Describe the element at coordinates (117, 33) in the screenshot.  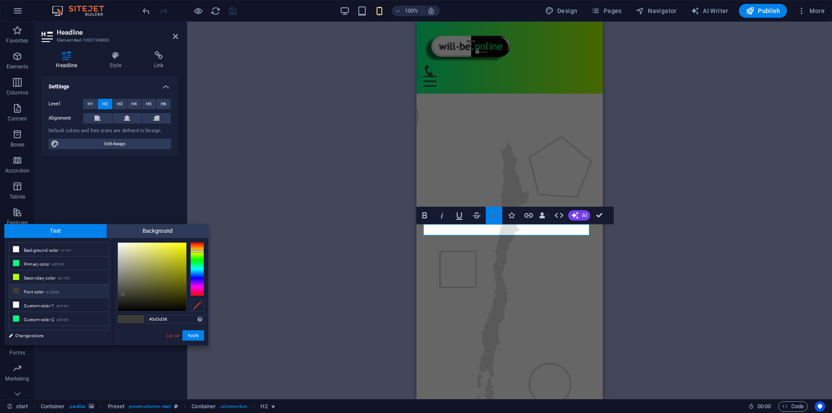
I see `h2: Headline` at that location.